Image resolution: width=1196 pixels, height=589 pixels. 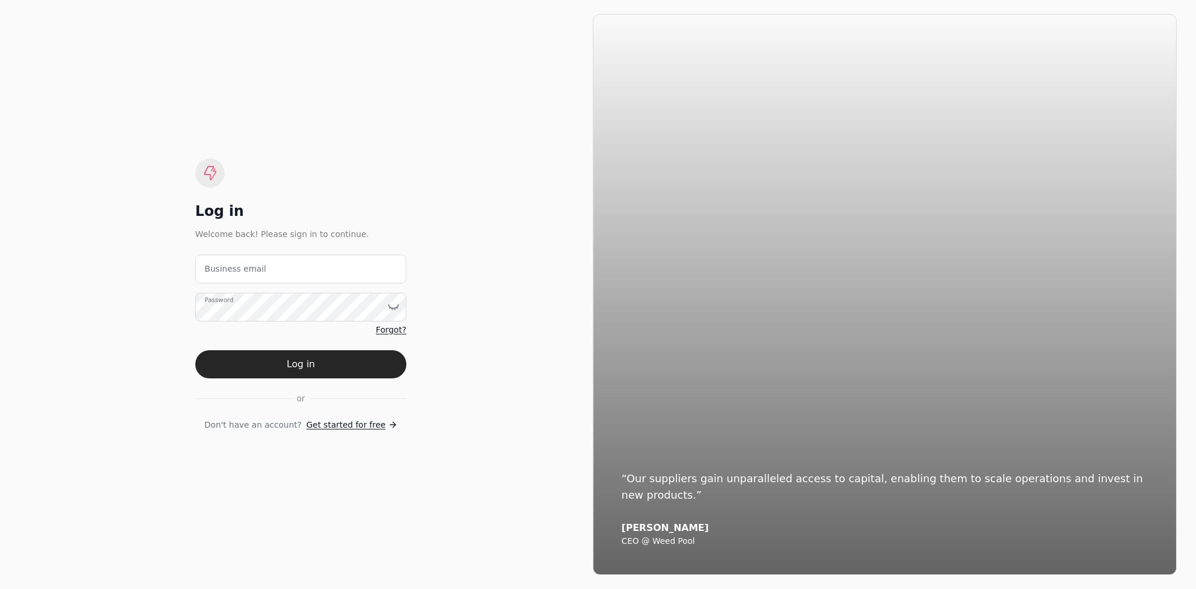 What do you see at coordinates (301, 211) in the screenshot?
I see `div: Log in` at bounding box center [301, 211].